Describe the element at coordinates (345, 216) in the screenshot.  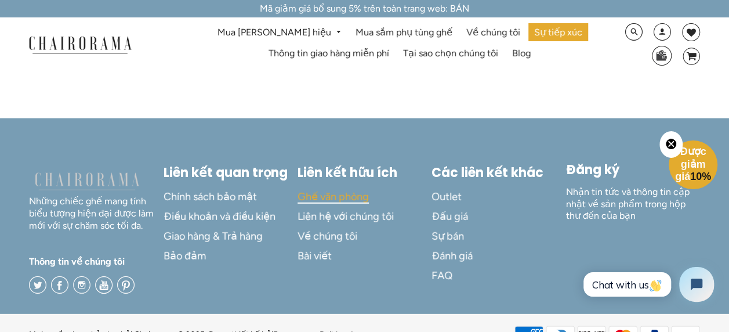
I see `span: Liên hệ với chúng tôi` at that location.